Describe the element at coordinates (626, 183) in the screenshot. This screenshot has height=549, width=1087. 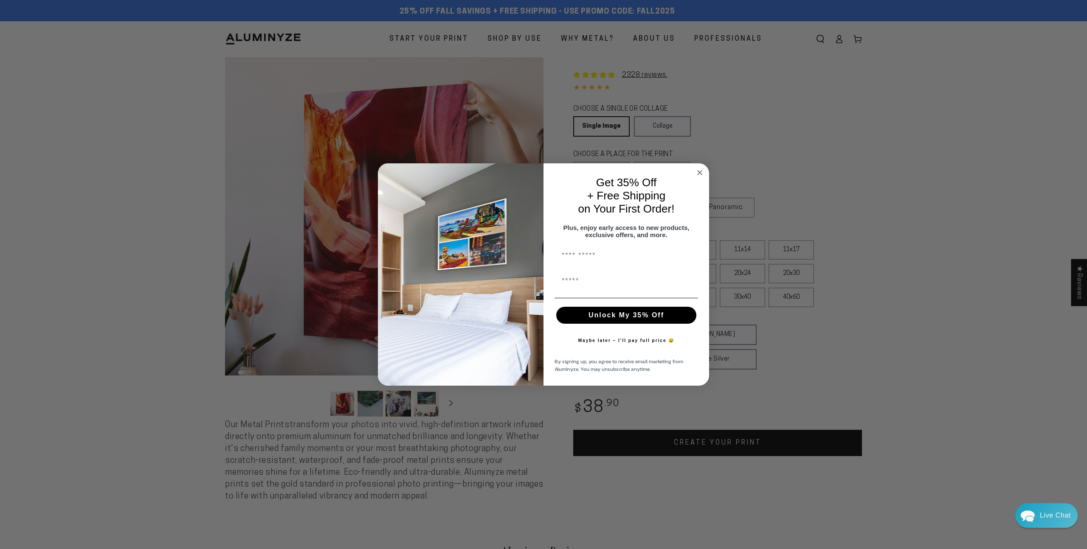
I see `span: Get 35% Off` at that location.